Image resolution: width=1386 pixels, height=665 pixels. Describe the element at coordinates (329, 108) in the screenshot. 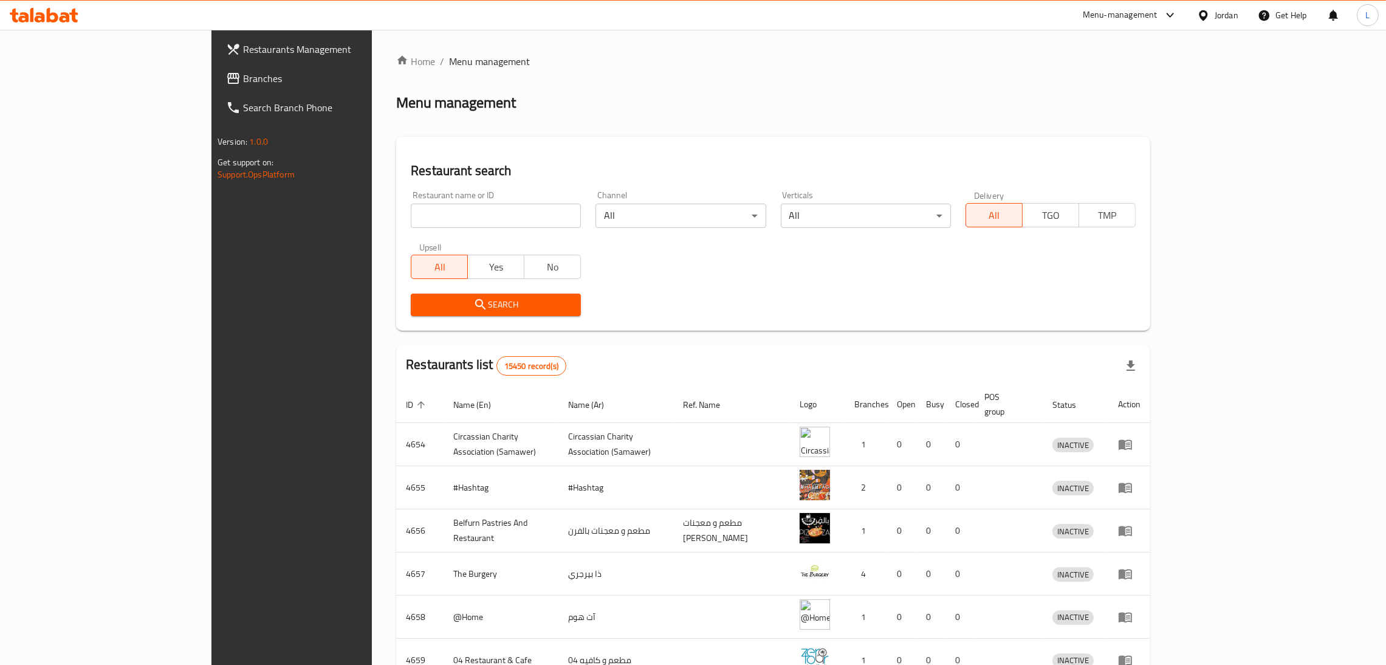

I see `a: Search Branch Phone` at that location.